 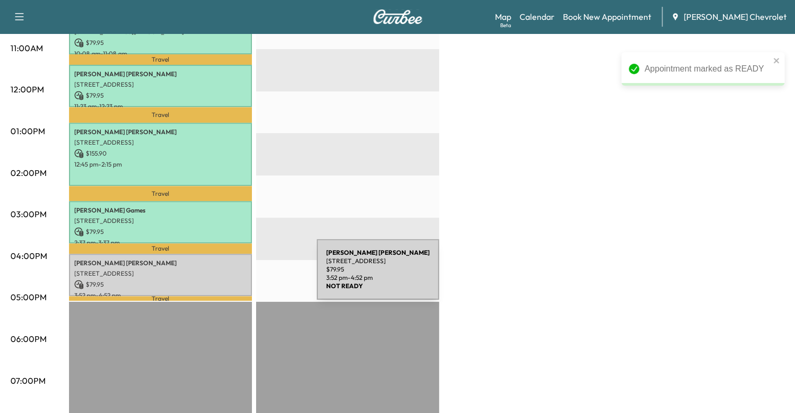 What do you see at coordinates (160, 54) in the screenshot?
I see `p: 10:08 am - 11:08 am` at bounding box center [160, 54].